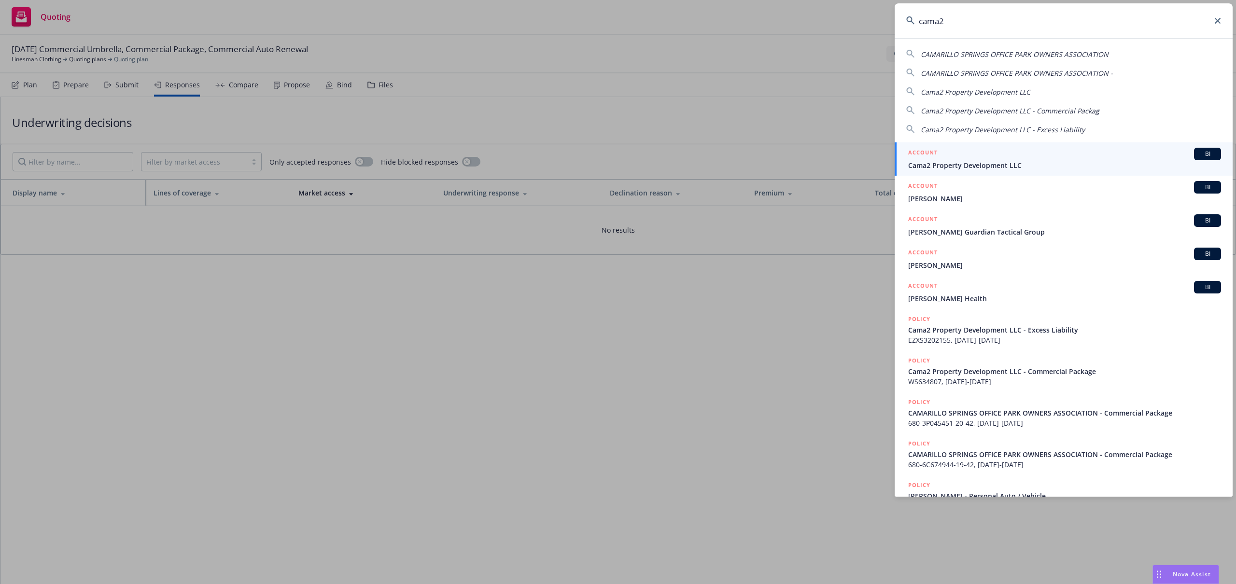 The height and width of the screenshot is (584, 1236). Describe the element at coordinates (1063, 454) in the screenshot. I see `a: POLICYCAMARILLO SPRINGS OFFICE PARK OWNERS ASSOCIATION - Commercial Package680-6C674944-19-42, [D...` at that location.